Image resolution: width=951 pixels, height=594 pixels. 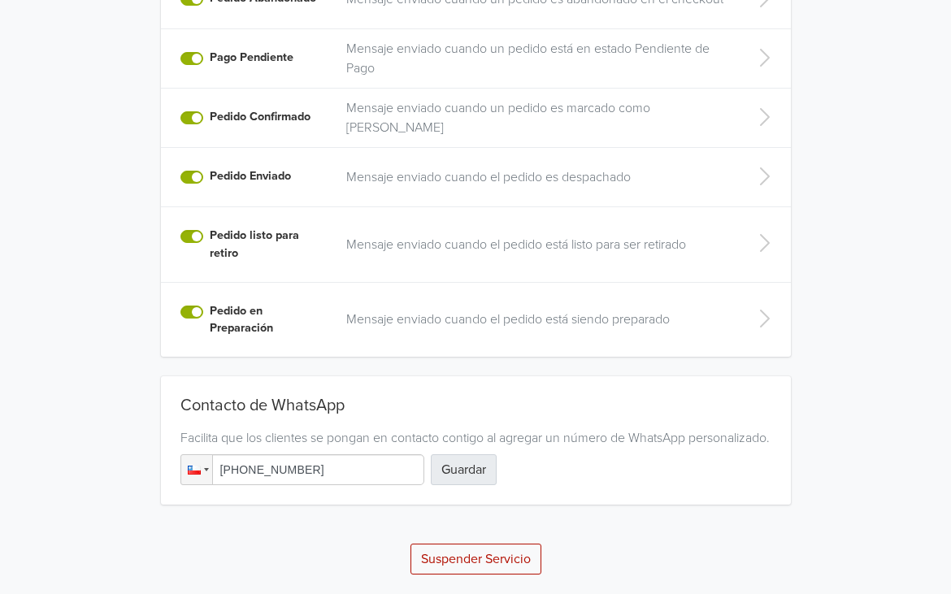 I want to click on div: Contacto de WhatsApp, so click(x=476, y=409).